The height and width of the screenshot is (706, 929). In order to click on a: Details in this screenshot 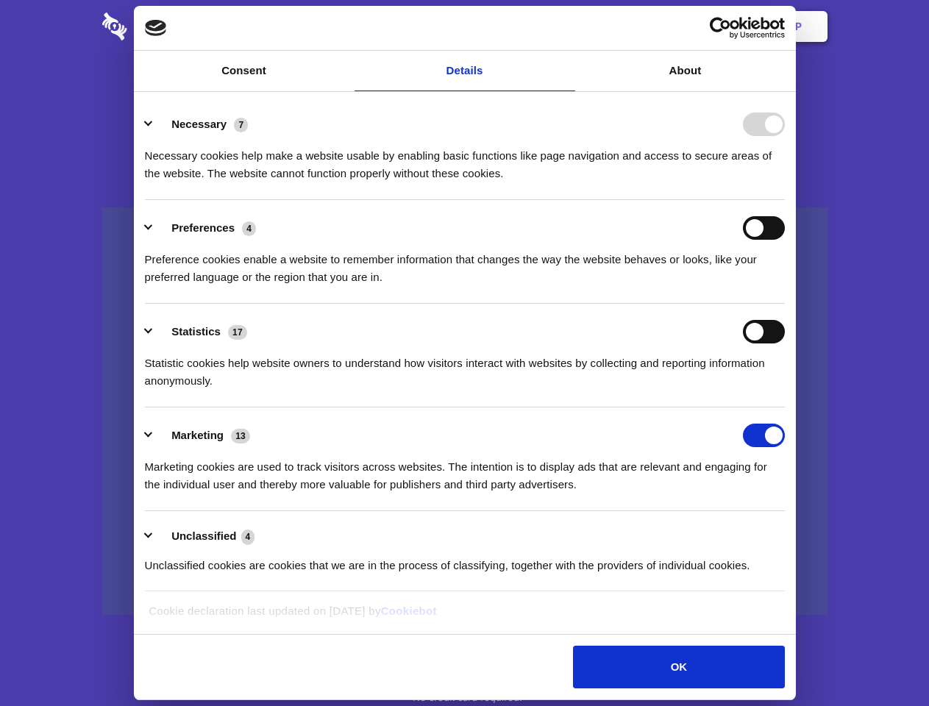, I will do `click(465, 71)`.